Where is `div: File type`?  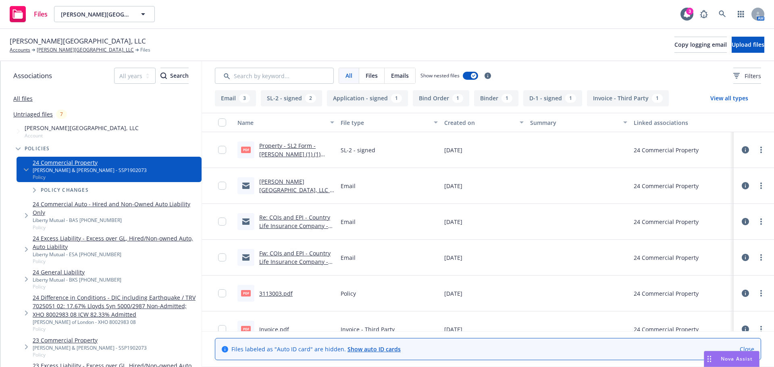
div: File type is located at coordinates (385, 123).